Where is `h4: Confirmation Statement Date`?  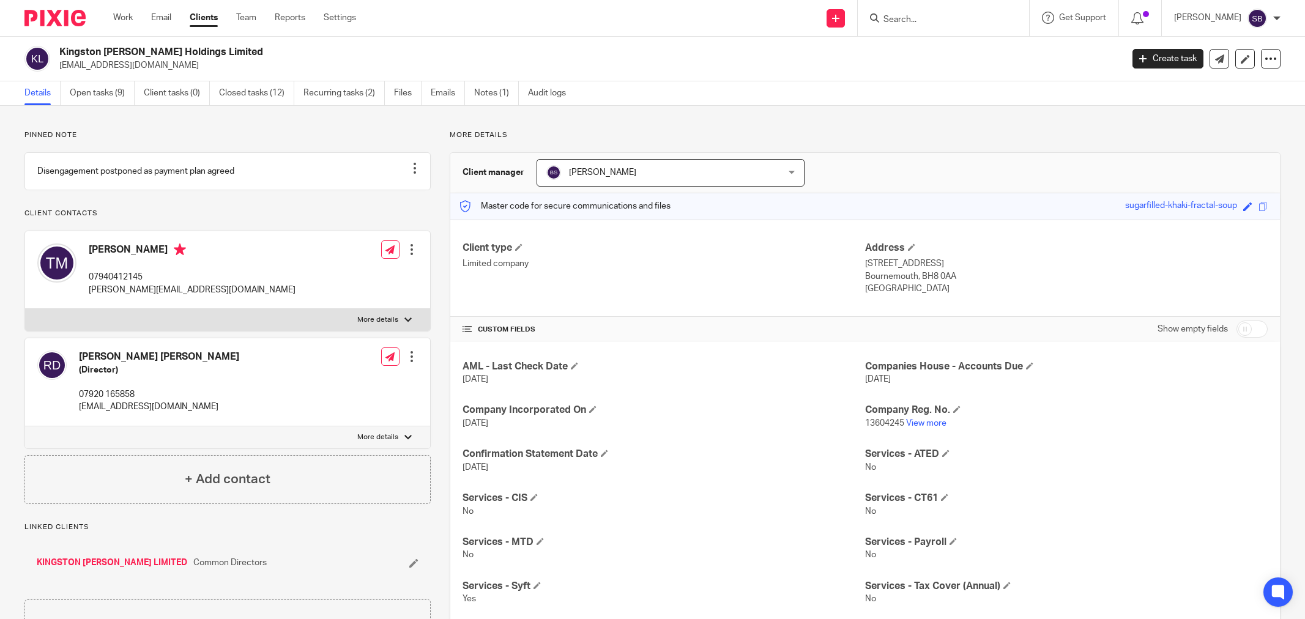 h4: Confirmation Statement Date is located at coordinates (664, 454).